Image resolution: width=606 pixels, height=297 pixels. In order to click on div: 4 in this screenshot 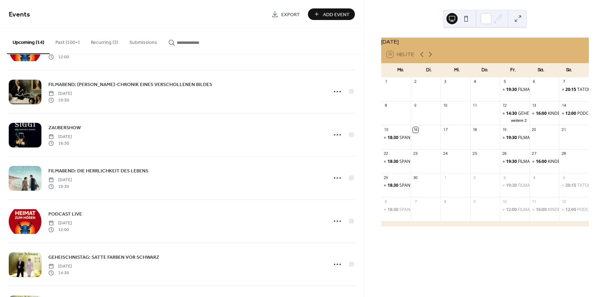, I will do `click(534, 178)`.